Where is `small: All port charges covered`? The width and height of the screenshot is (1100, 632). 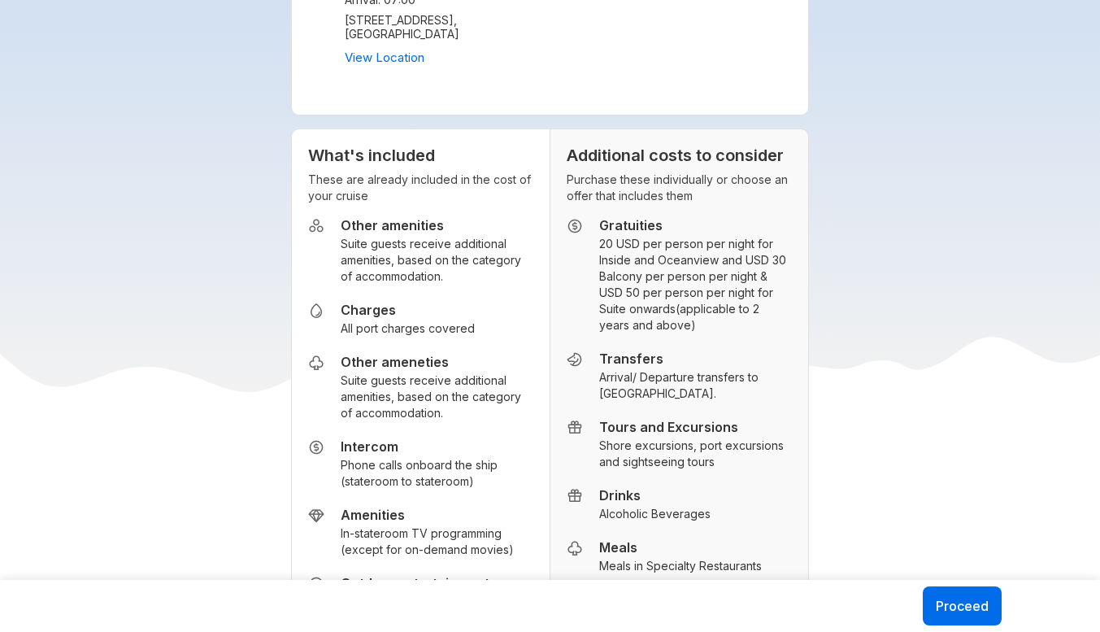
small: All port charges covered is located at coordinates (407, 329).